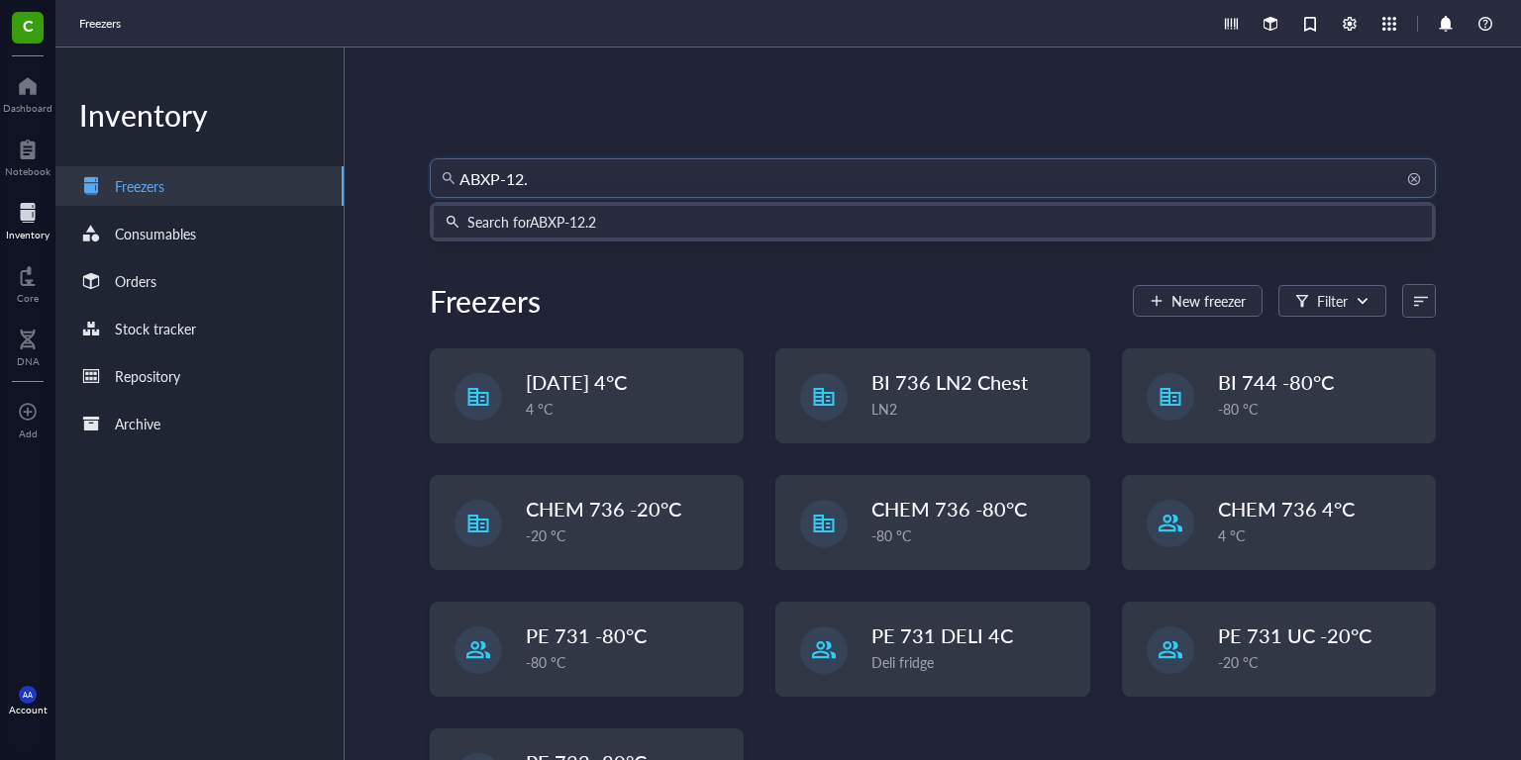 The height and width of the screenshot is (760, 1521). I want to click on div: LN2, so click(973, 409).